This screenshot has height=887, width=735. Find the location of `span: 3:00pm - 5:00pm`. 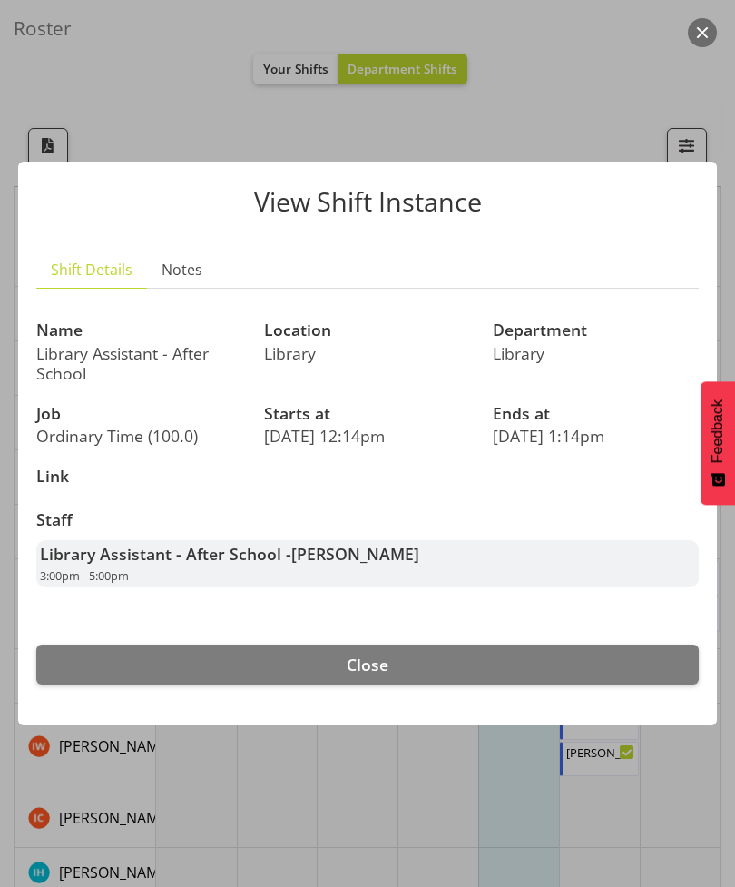

span: 3:00pm - 5:00pm is located at coordinates (84, 575).